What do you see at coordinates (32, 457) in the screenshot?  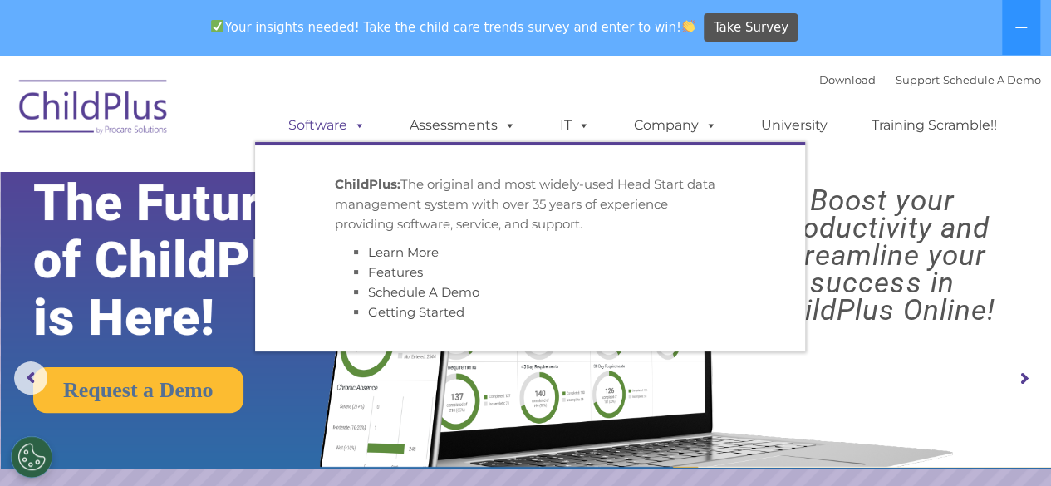 I see `button: Cookies Settings` at bounding box center [32, 457].